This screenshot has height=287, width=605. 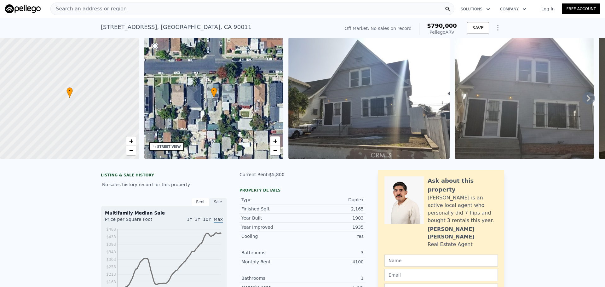 I want to click on div: Year Built, so click(x=272, y=218).